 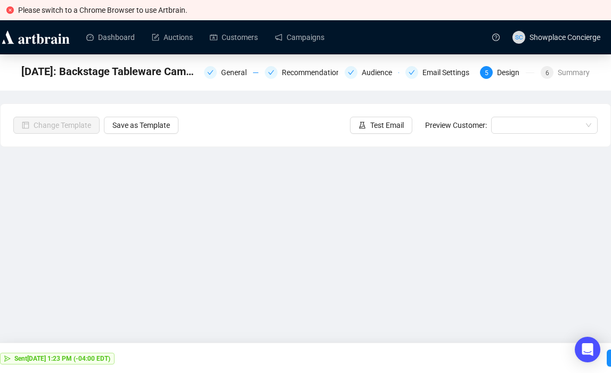 What do you see at coordinates (566, 73) in the screenshot?
I see `div: 6Summary` at bounding box center [566, 73].